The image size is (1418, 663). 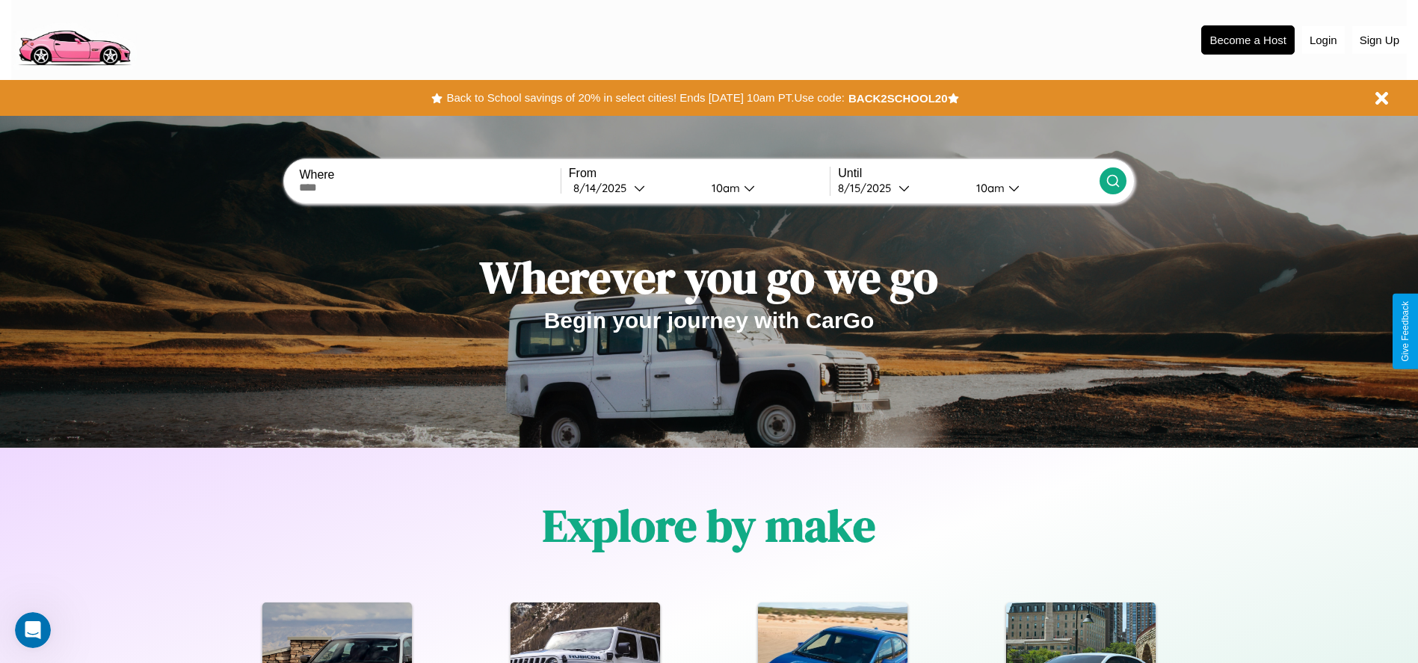 I want to click on label: Where, so click(x=429, y=175).